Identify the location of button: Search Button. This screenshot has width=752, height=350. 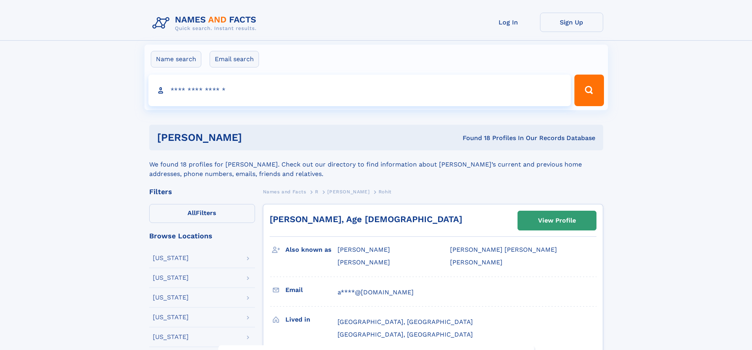
(589, 90).